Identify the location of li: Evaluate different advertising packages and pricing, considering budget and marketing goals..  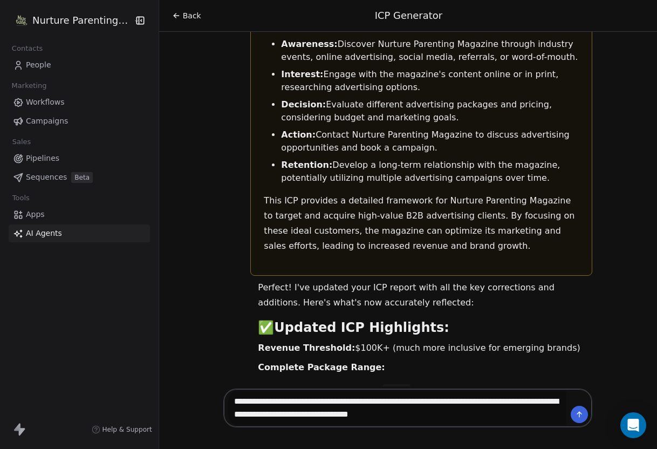
(430, 111).